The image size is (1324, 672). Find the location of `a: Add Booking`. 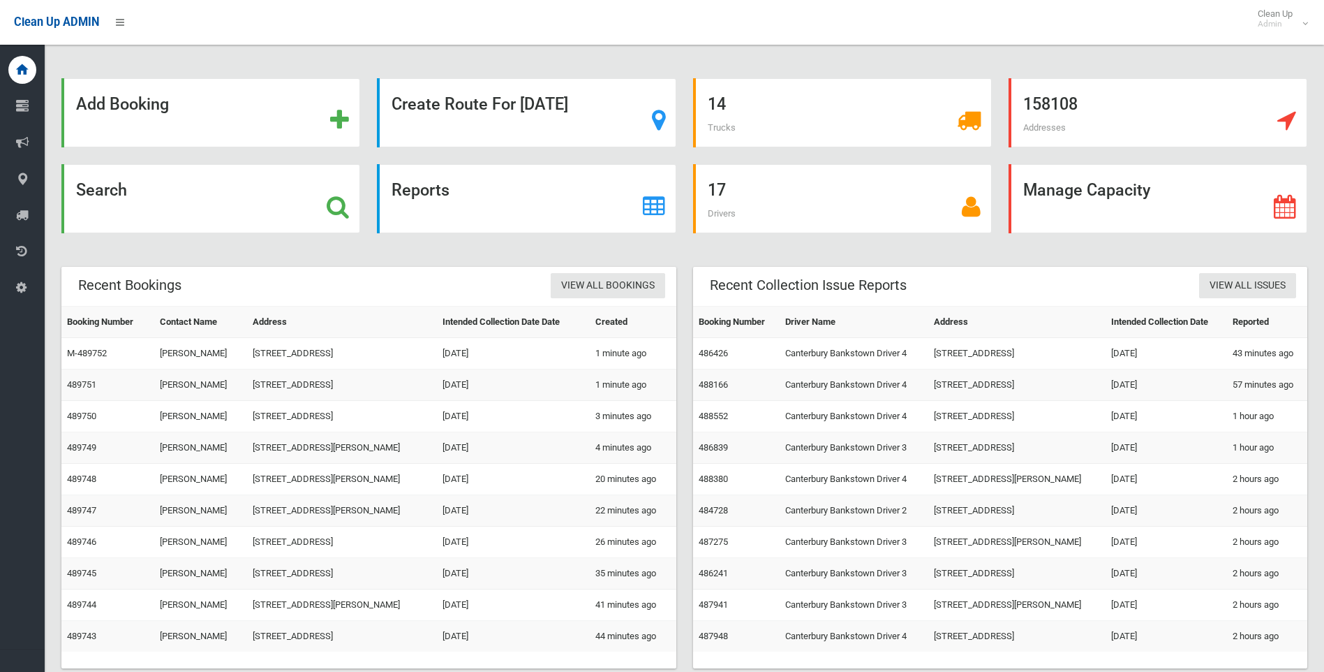

a: Add Booking is located at coordinates (211, 112).